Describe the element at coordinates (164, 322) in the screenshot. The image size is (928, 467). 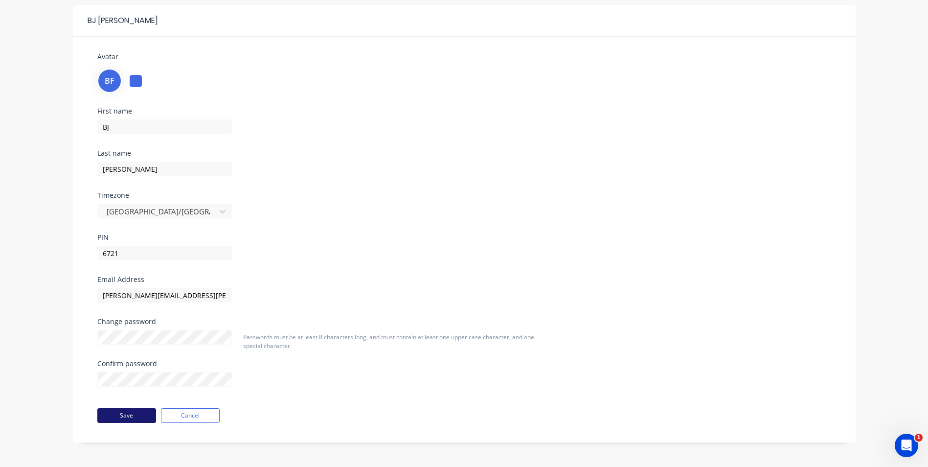
I see `div: Change password` at that location.